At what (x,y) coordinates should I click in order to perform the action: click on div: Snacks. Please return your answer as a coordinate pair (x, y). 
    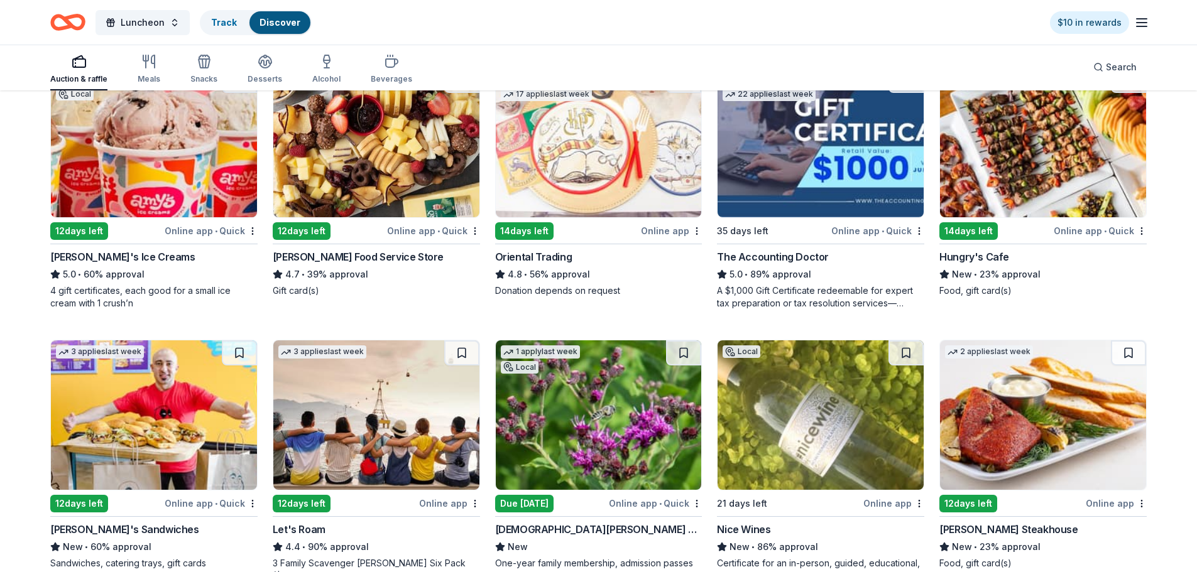
    Looking at the image, I should click on (204, 79).